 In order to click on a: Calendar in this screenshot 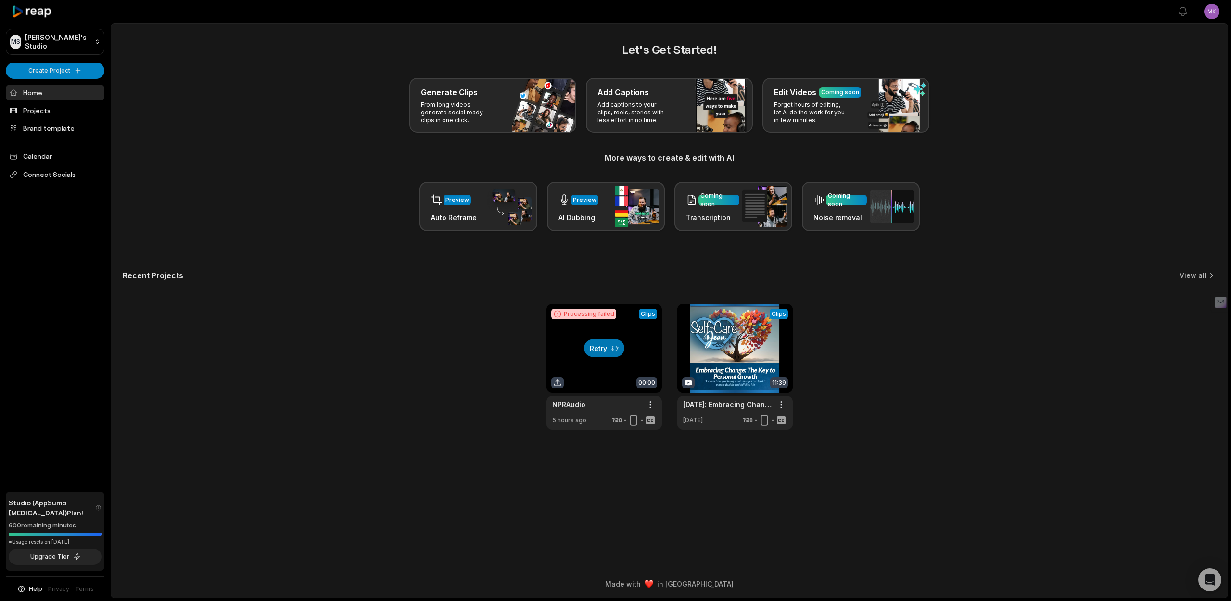, I will do `click(55, 156)`.